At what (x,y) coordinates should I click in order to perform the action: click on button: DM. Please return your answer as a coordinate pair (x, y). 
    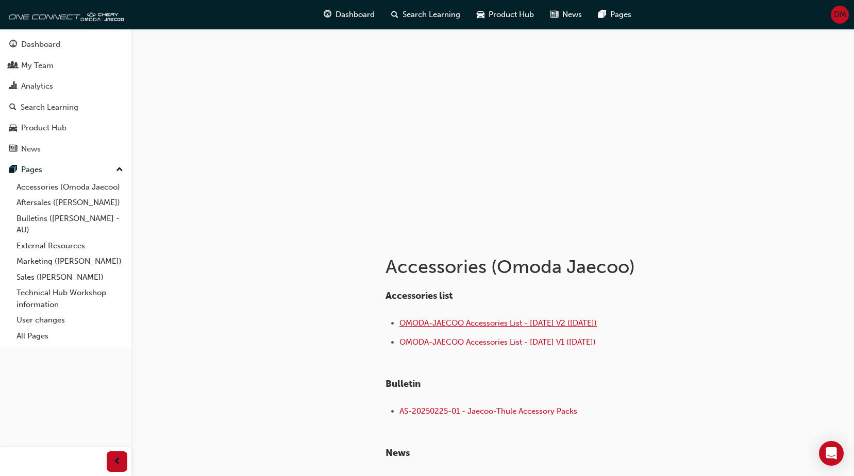
    Looking at the image, I should click on (840, 14).